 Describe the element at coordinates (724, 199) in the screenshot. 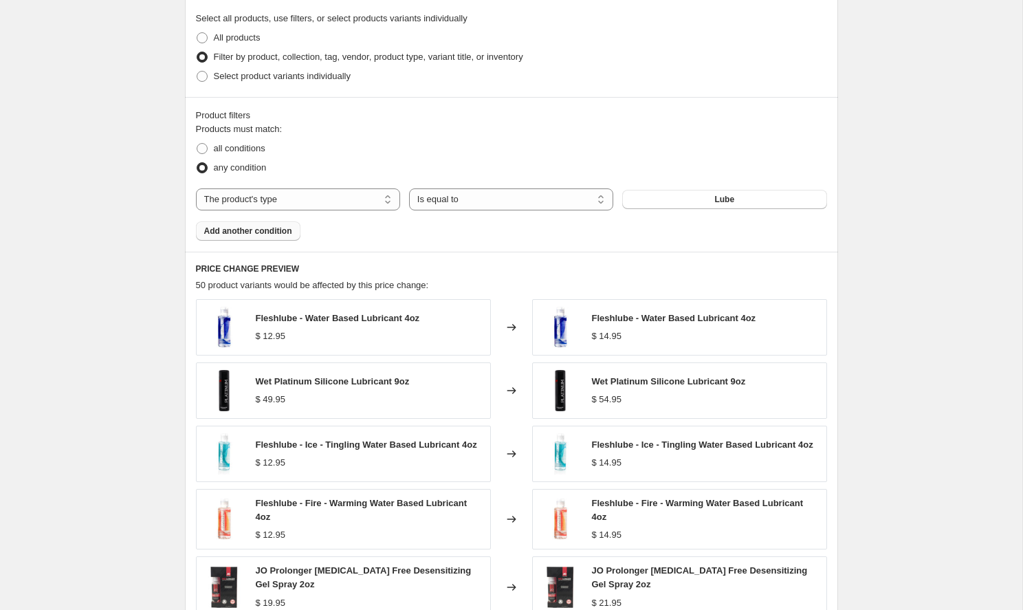

I see `button: Lube` at that location.